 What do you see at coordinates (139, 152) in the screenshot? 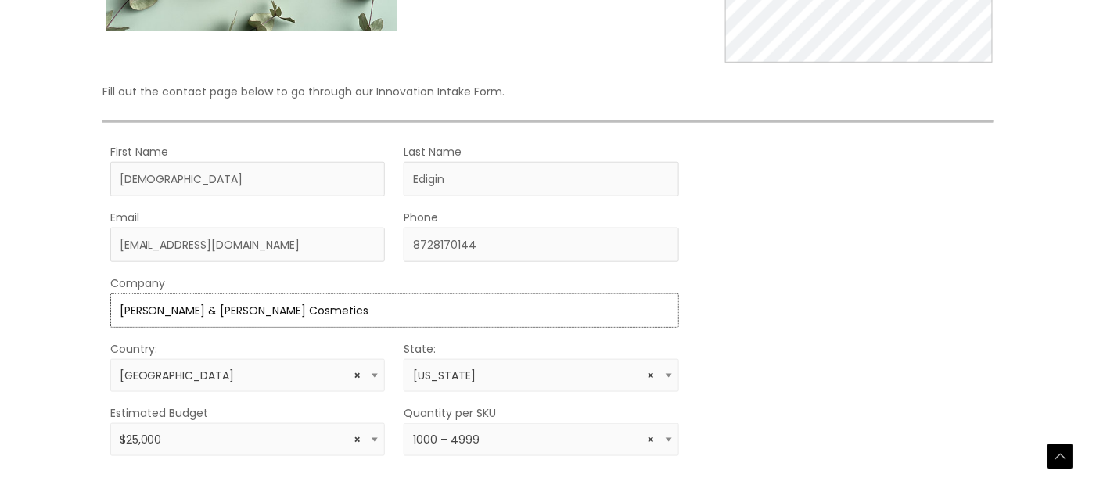
I see `label: First Name` at bounding box center [139, 152].